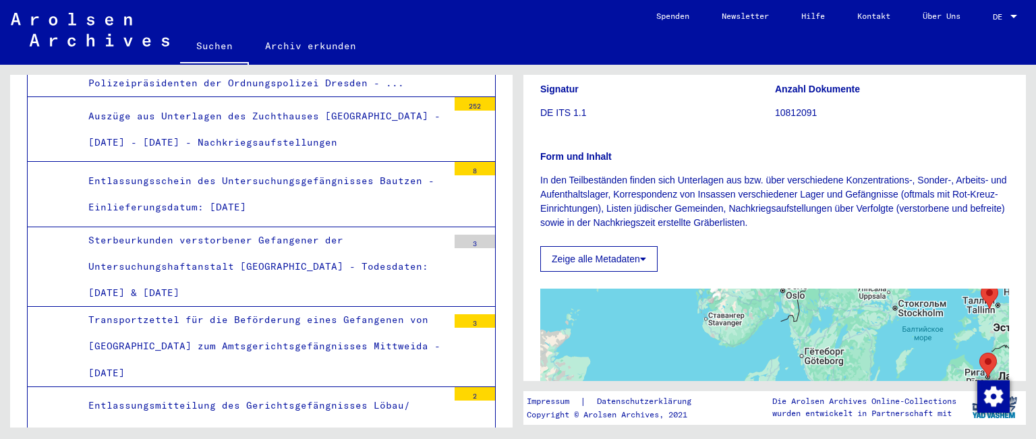 This screenshot has height=439, width=1036. What do you see at coordinates (892, 113) in the screenshot?
I see `p: 10812091` at bounding box center [892, 113].